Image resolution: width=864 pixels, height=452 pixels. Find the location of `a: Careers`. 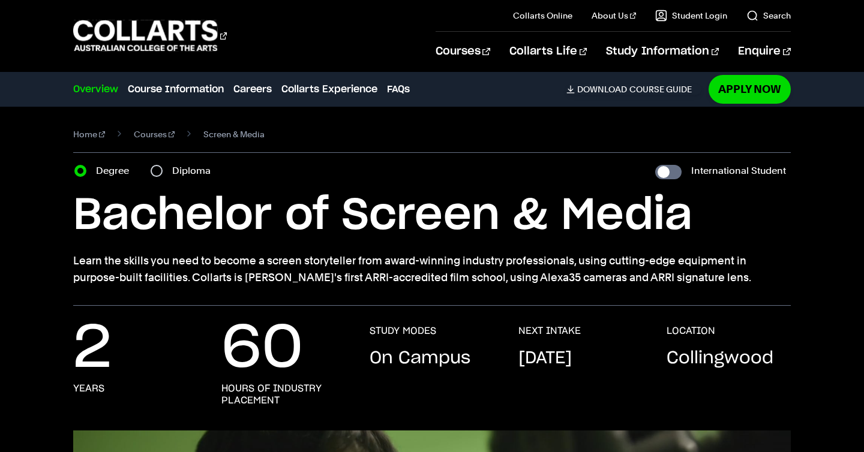

a: Careers is located at coordinates (253, 89).